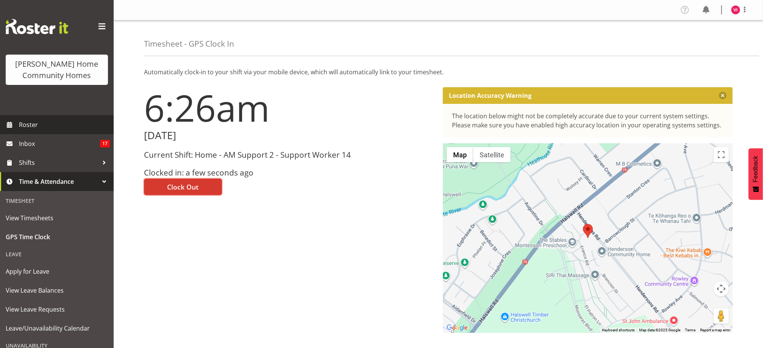 The image size is (763, 348). I want to click on span: Shifts, so click(59, 162).